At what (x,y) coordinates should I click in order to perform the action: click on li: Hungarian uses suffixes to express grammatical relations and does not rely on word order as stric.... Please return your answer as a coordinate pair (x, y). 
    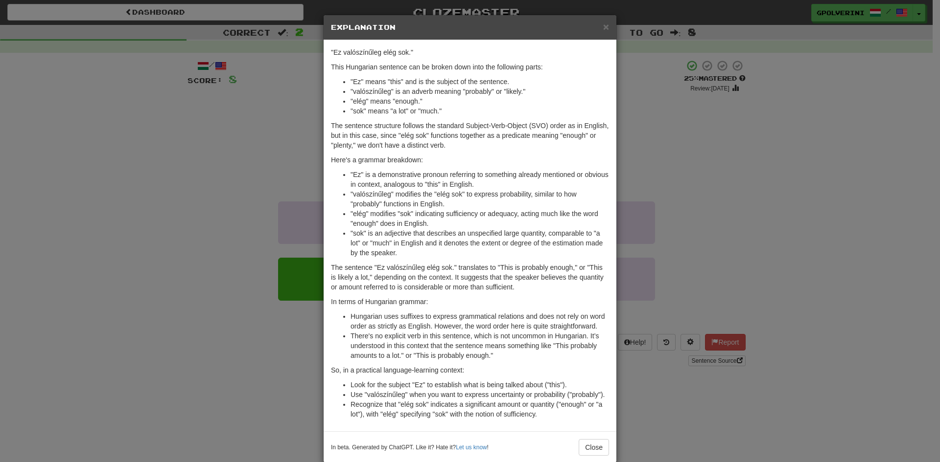
    Looking at the image, I should click on (480, 322).